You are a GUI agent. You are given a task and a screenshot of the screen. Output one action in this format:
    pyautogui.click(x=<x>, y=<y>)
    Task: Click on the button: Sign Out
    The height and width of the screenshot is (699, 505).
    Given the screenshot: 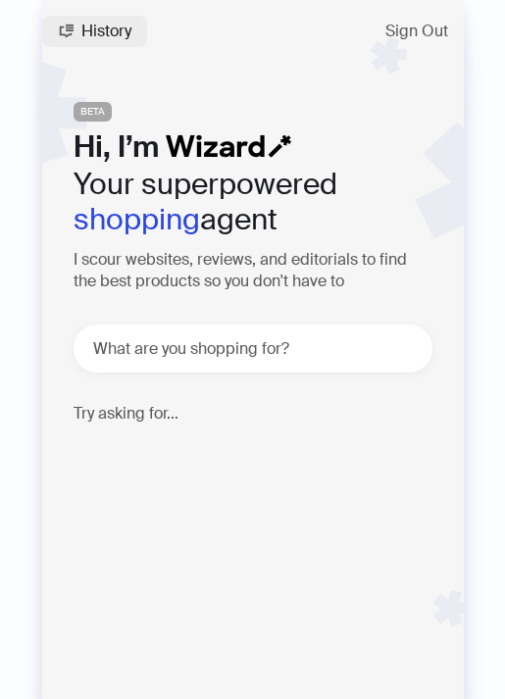 What is the action you would take?
    pyautogui.click(x=417, y=31)
    